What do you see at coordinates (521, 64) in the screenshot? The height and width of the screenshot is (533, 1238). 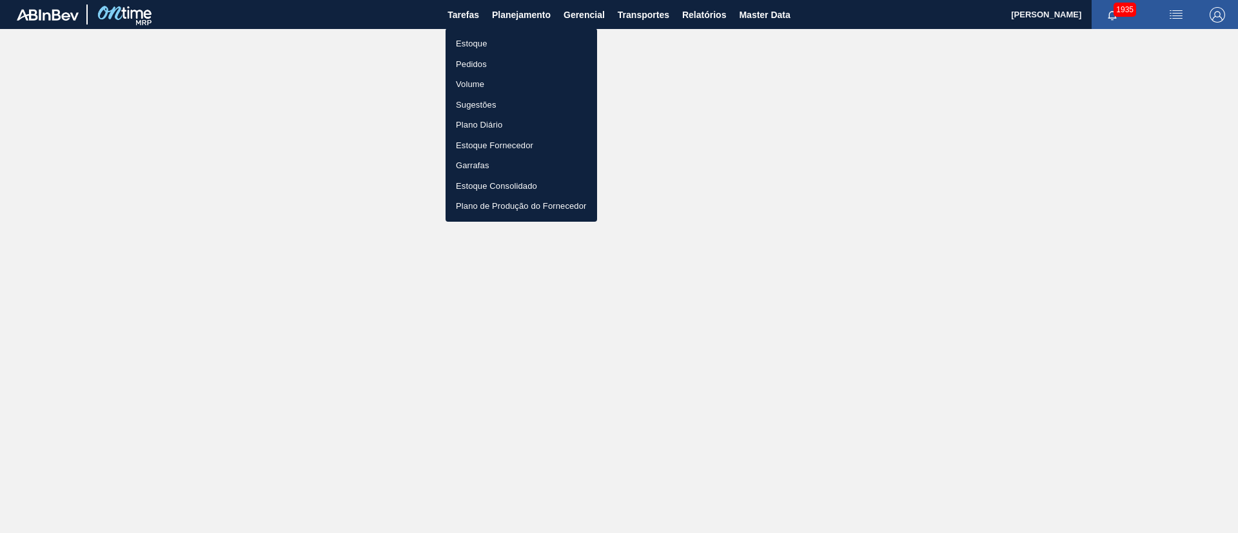 I see `li: Pedidos` at bounding box center [521, 64].